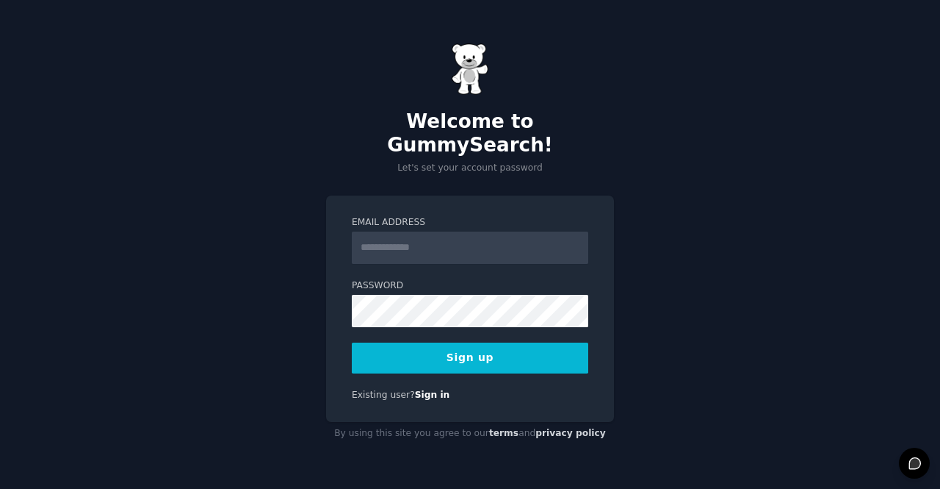  Describe the element at coordinates (433, 395) in the screenshot. I see `a: Sign in` at that location.